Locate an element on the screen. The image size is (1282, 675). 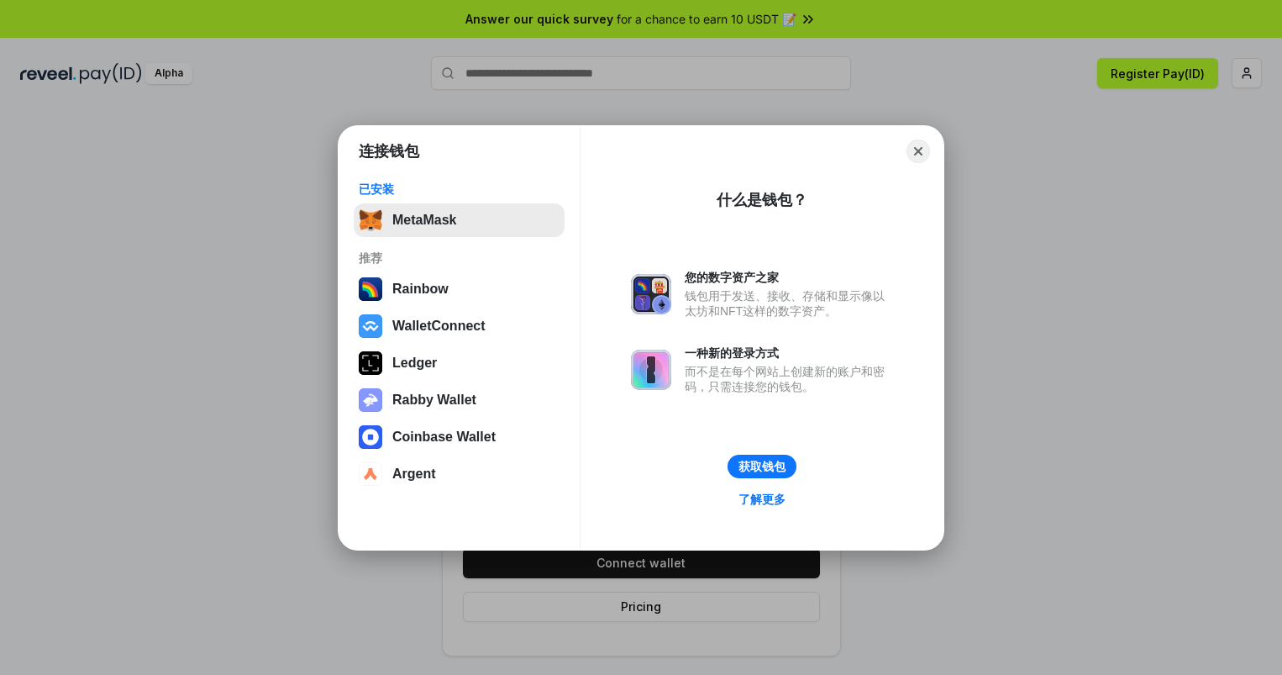
button: Close is located at coordinates (918, 151).